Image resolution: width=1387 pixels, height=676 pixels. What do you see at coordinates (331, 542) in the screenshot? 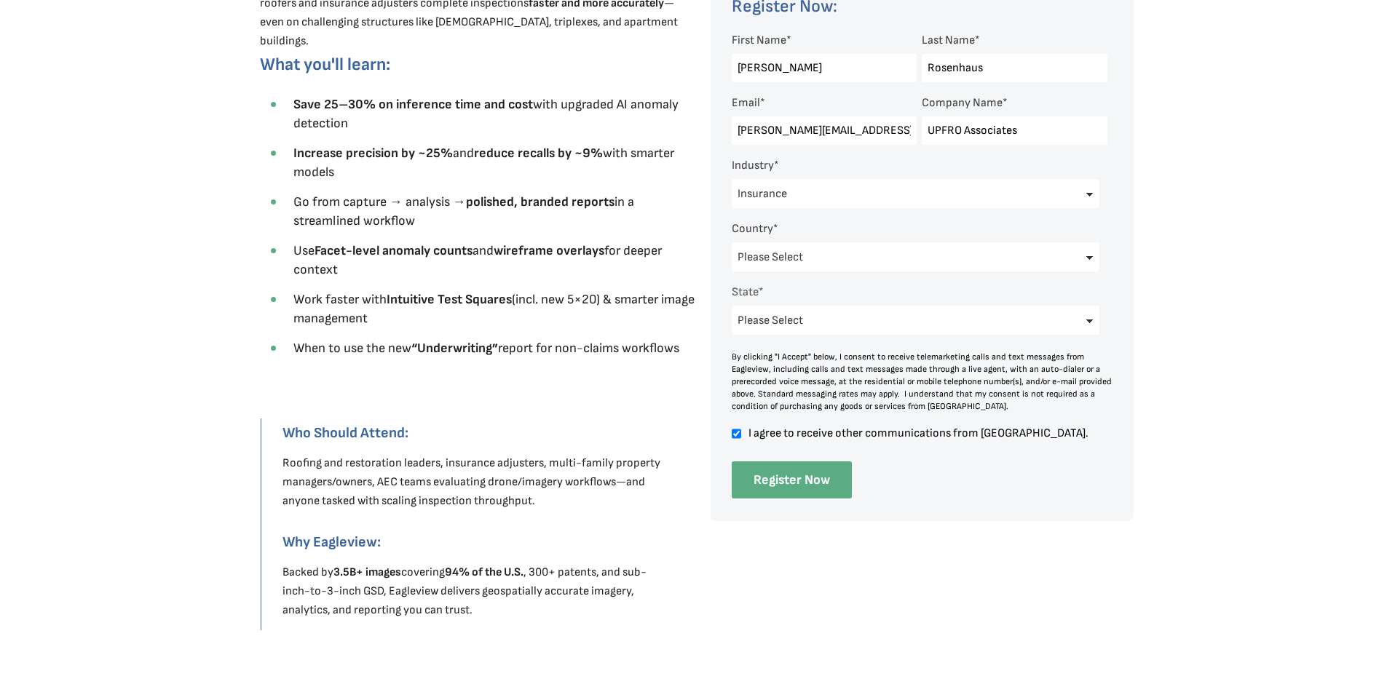
I see `strong: Why Eagleview:` at bounding box center [331, 542].